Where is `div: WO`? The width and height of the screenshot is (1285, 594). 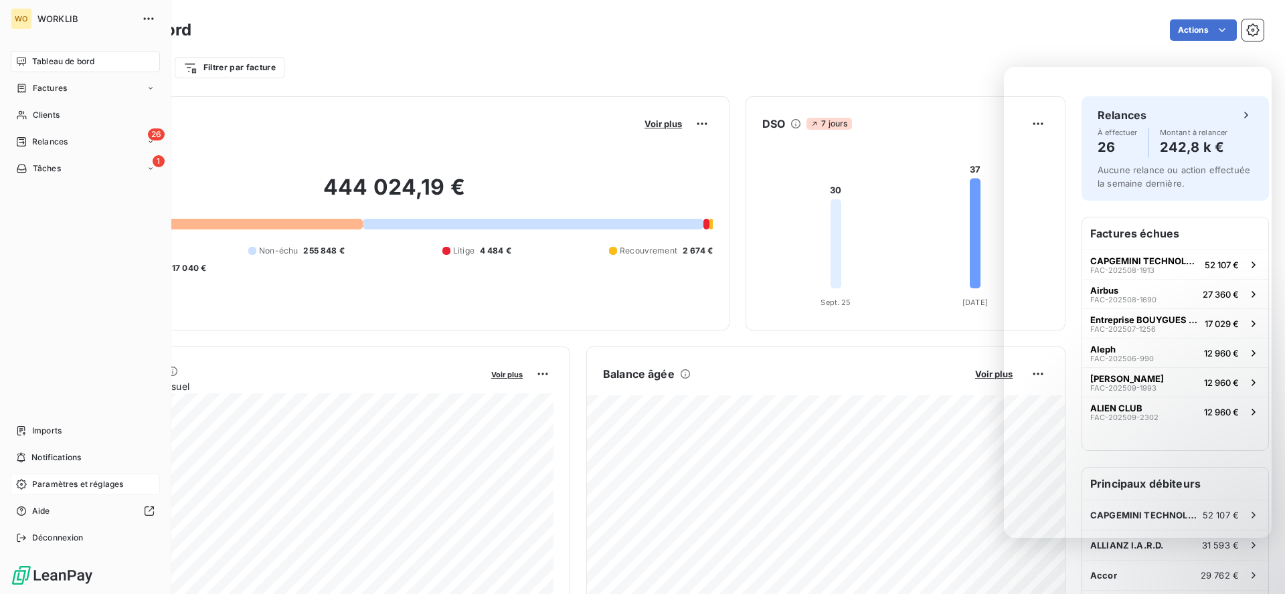 div: WO is located at coordinates (21, 19).